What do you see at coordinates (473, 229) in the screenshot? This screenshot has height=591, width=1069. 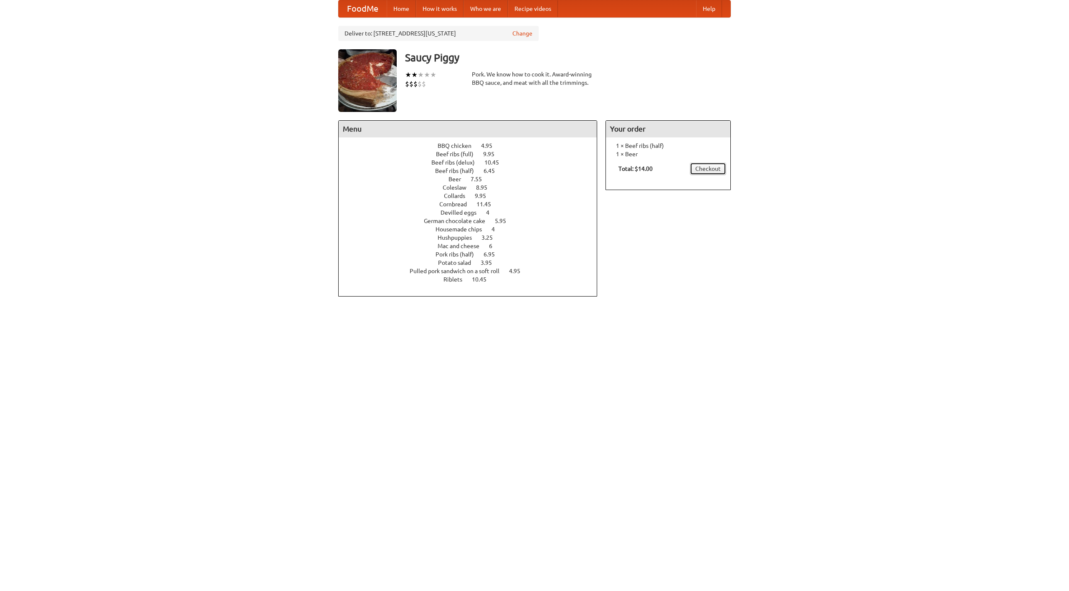 I see `a: Housemade chips 4` at bounding box center [473, 229].